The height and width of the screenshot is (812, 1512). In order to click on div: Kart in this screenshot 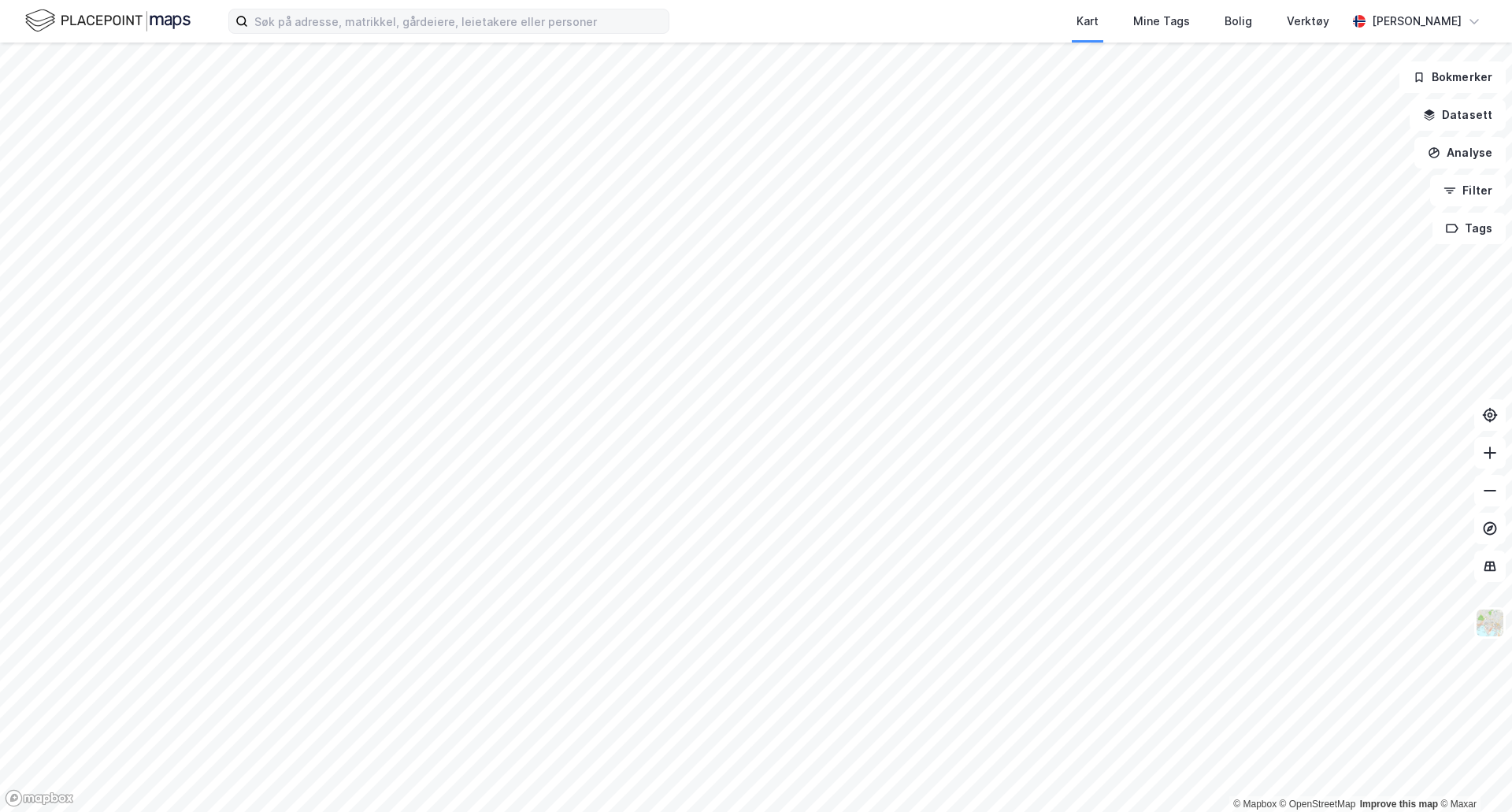, I will do `click(1087, 22)`.